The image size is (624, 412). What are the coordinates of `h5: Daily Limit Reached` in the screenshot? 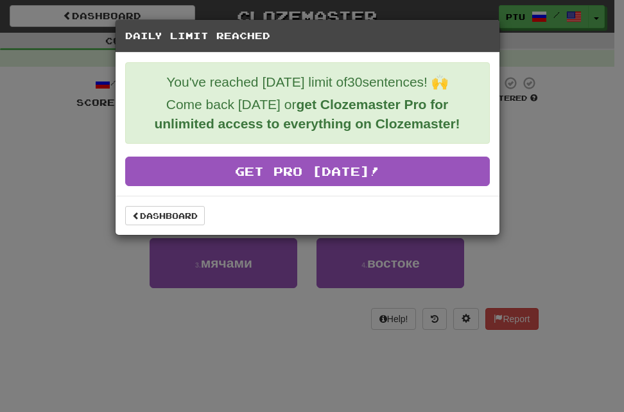 It's located at (307, 36).